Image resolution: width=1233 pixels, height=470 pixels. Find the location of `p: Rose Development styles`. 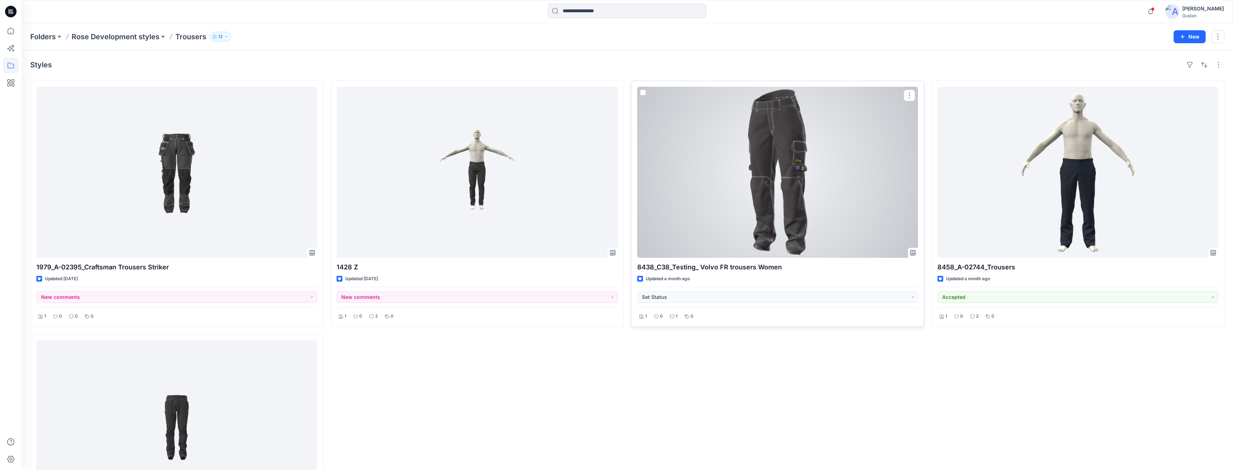

p: Rose Development styles is located at coordinates (116, 37).